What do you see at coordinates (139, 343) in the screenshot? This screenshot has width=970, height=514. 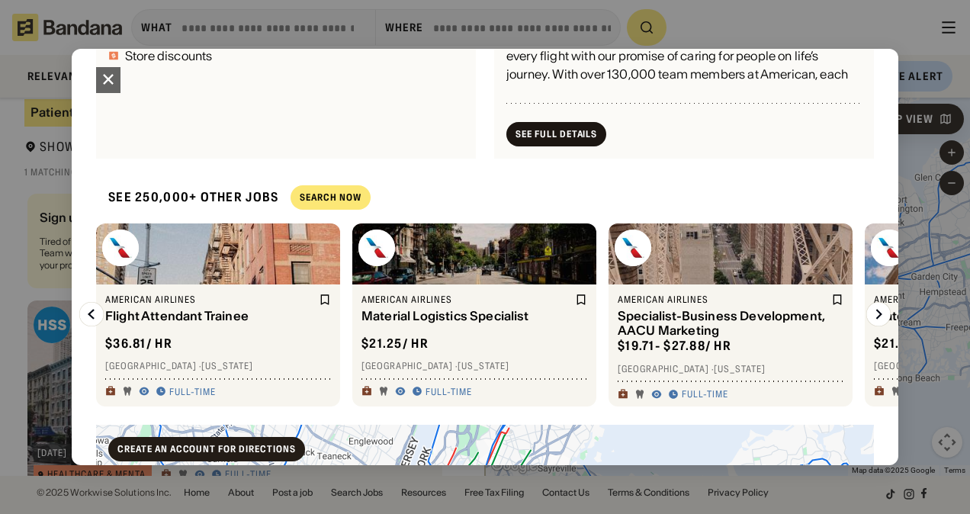 I see `div: $ 36.81 / hr` at bounding box center [139, 343].